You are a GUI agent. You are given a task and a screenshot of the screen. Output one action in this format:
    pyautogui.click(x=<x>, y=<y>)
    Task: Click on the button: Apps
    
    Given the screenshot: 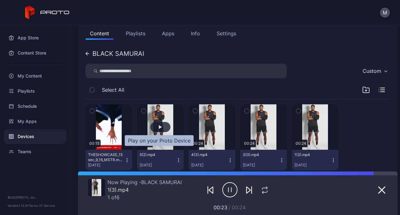 What is the action you would take?
    pyautogui.click(x=168, y=33)
    